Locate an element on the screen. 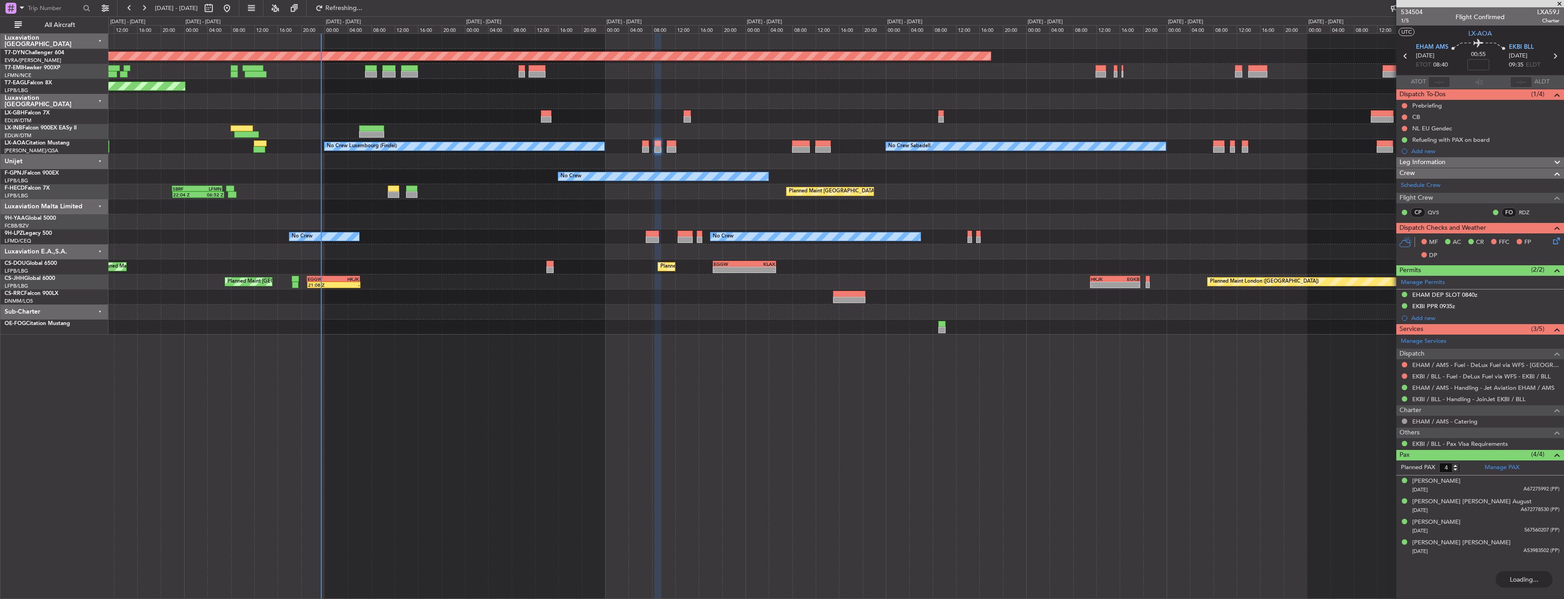  a: QVS is located at coordinates (1438, 212).